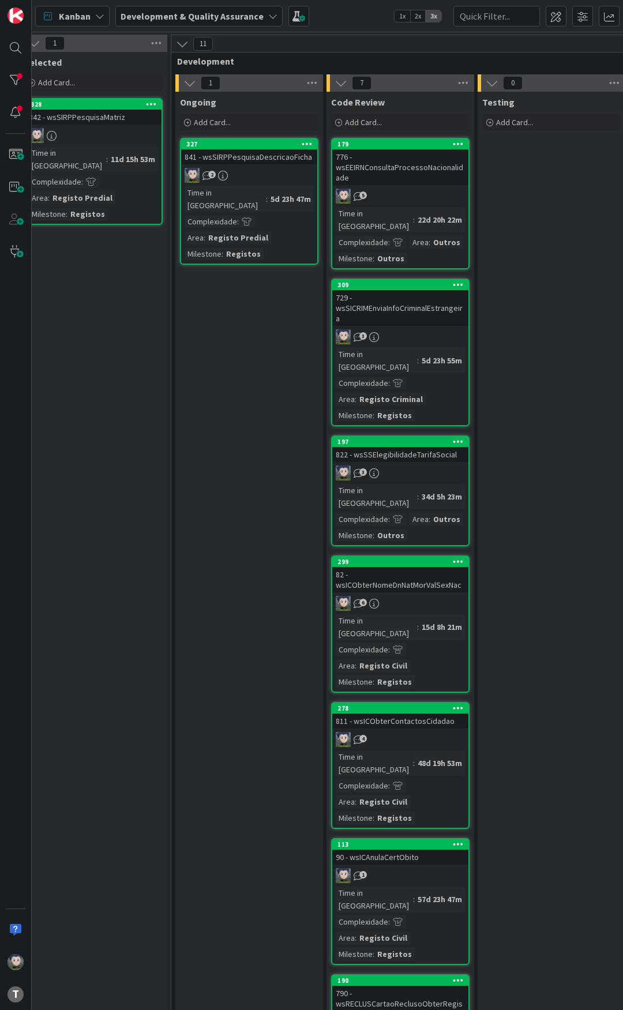 This screenshot has width=623, height=1010. Describe the element at coordinates (362, 83) in the screenshot. I see `span: 7` at that location.